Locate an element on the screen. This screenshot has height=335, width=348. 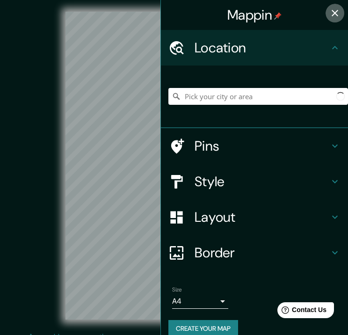
img: pin-icon.png is located at coordinates (278, 16).